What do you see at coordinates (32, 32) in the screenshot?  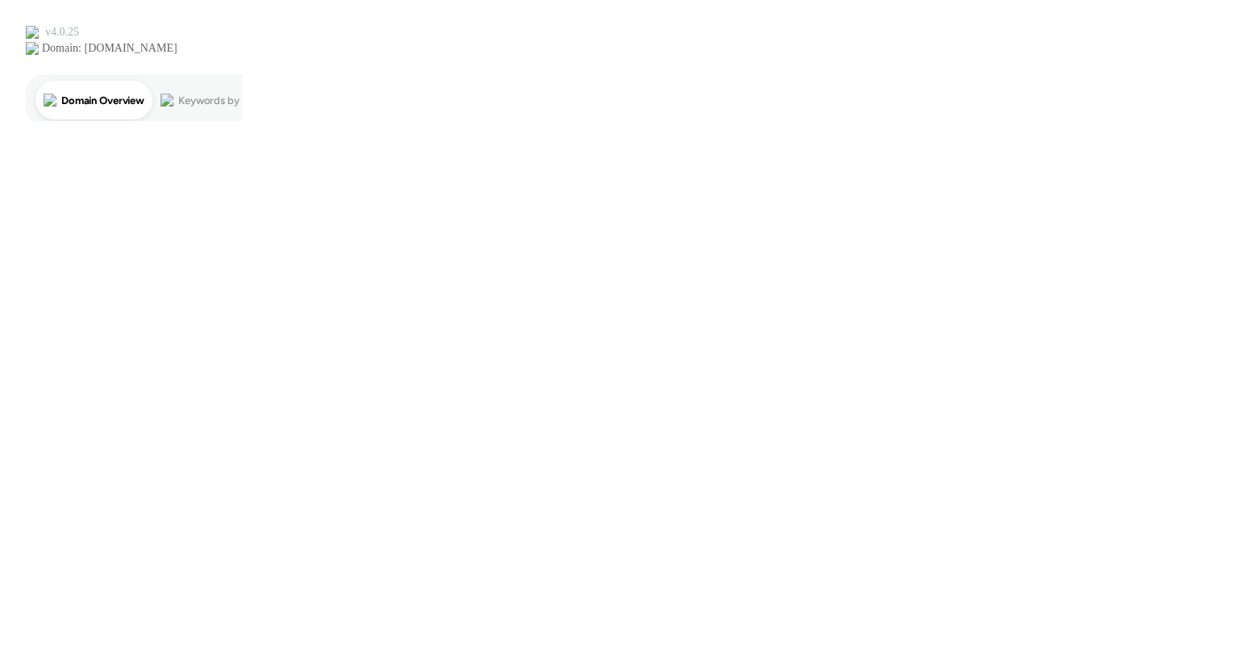 I see `img: logo_orange.svg` at bounding box center [32, 32].